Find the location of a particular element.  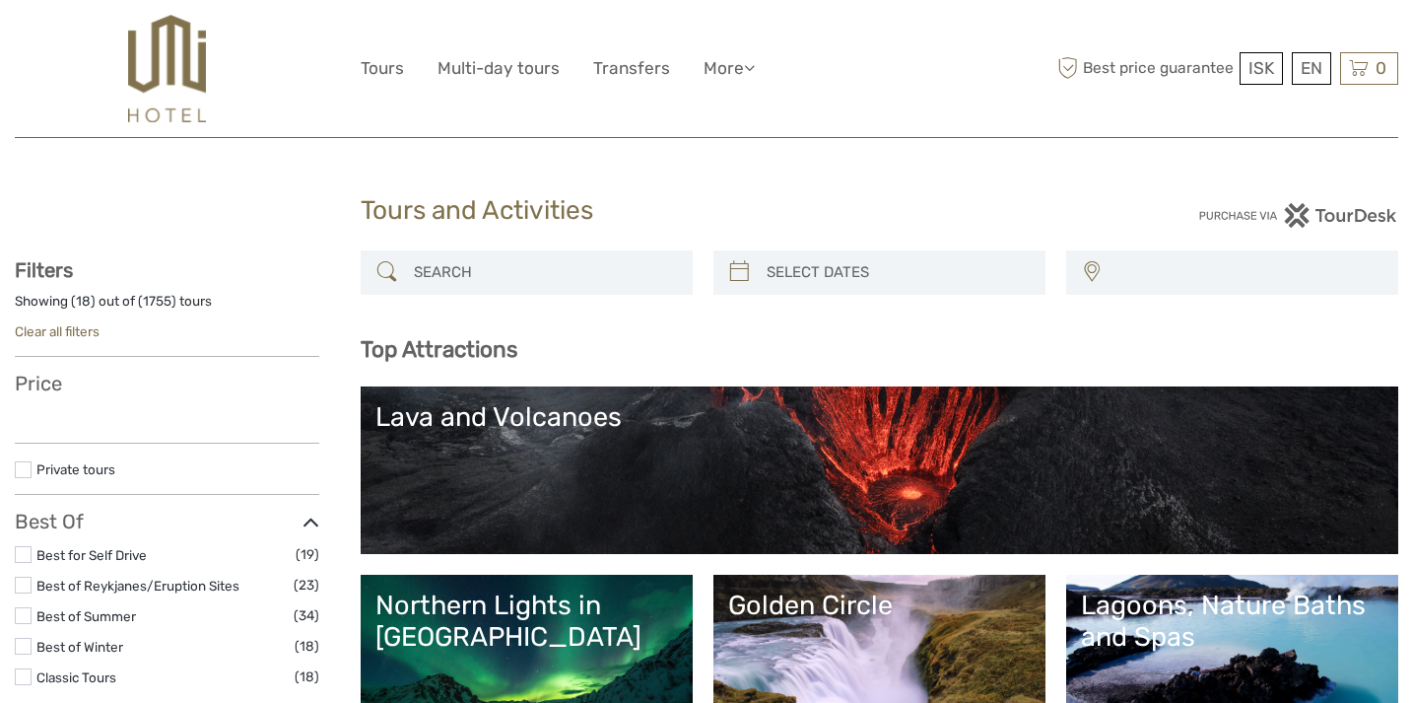

span: (34) is located at coordinates (306, 615).